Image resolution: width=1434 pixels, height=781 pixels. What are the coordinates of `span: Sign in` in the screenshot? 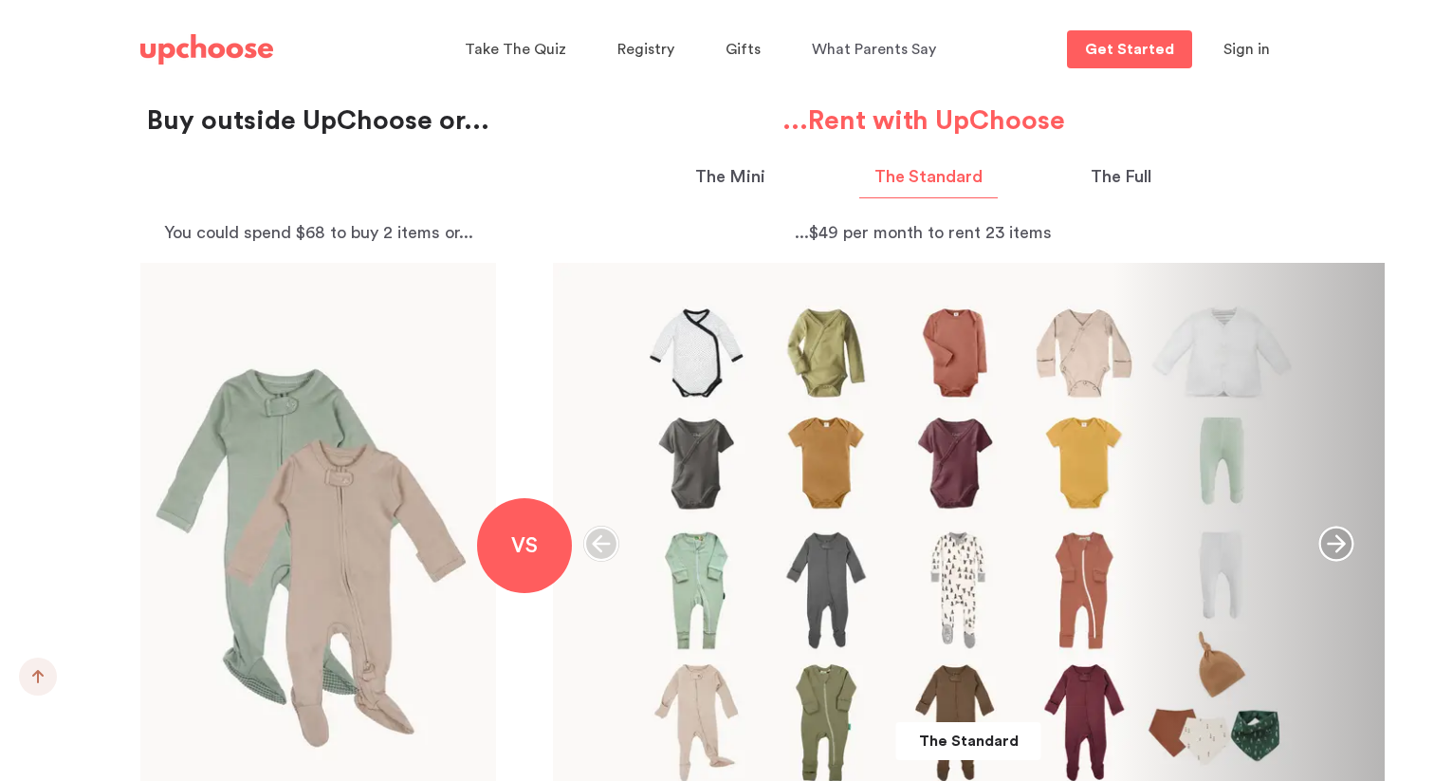 It's located at (1247, 49).